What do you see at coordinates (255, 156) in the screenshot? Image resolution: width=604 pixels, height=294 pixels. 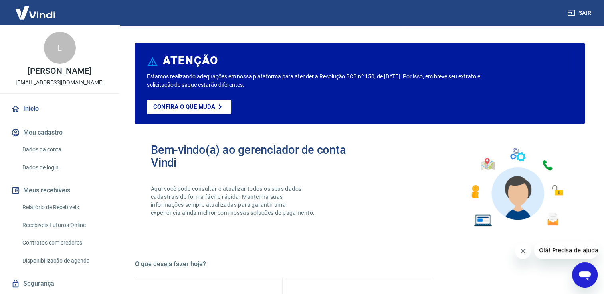 I see `h2: Bem-vindo(a) ao gerenciador de conta Vindi` at bounding box center [255, 156].